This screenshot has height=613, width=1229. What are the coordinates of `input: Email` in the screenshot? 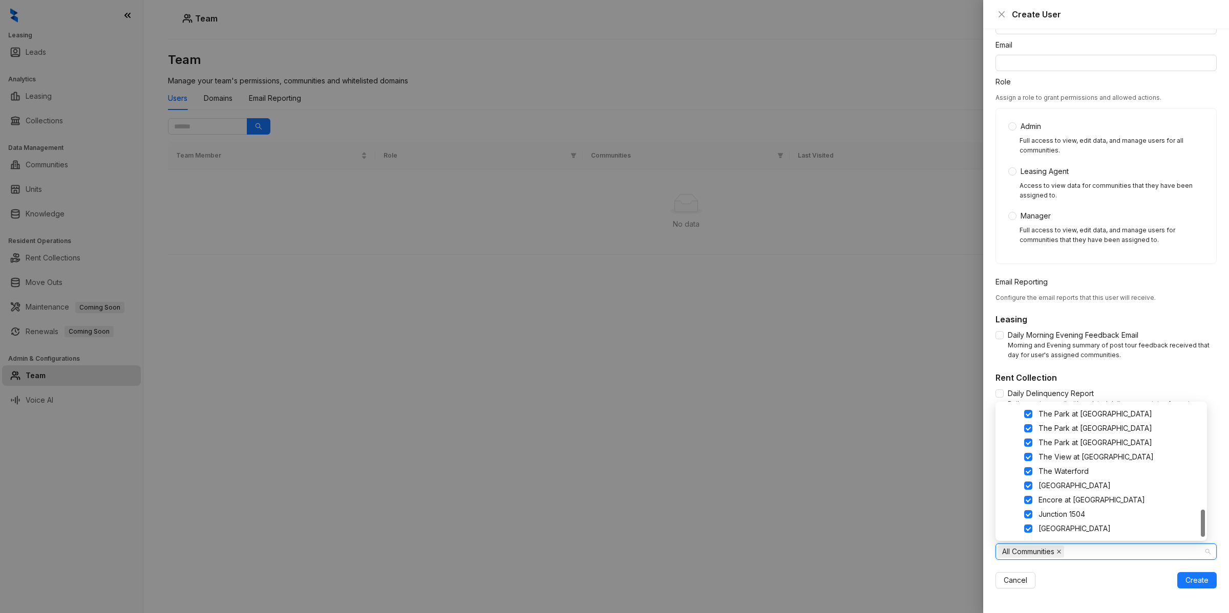 It's located at (1106, 63).